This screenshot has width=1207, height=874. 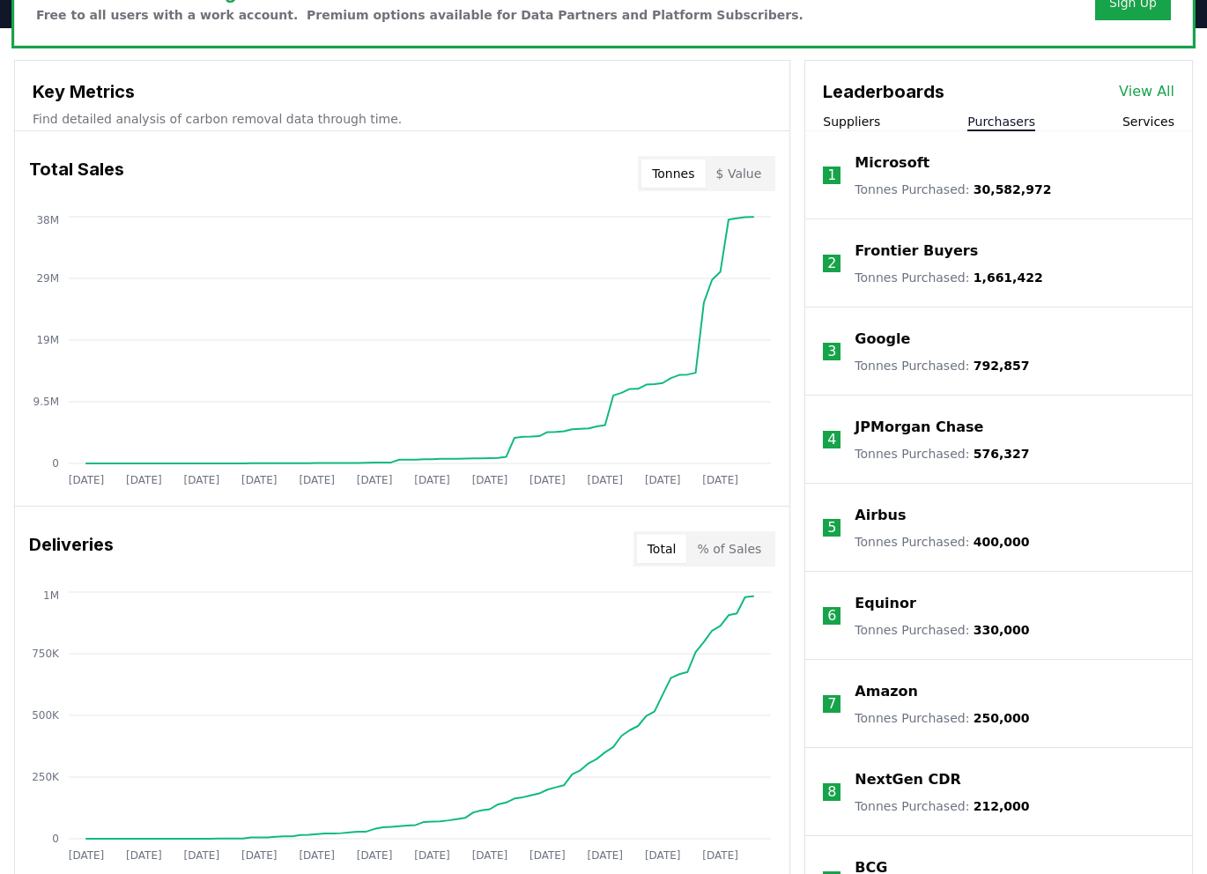 What do you see at coordinates (916, 251) in the screenshot?
I see `a: Frontier Buyers` at bounding box center [916, 251].